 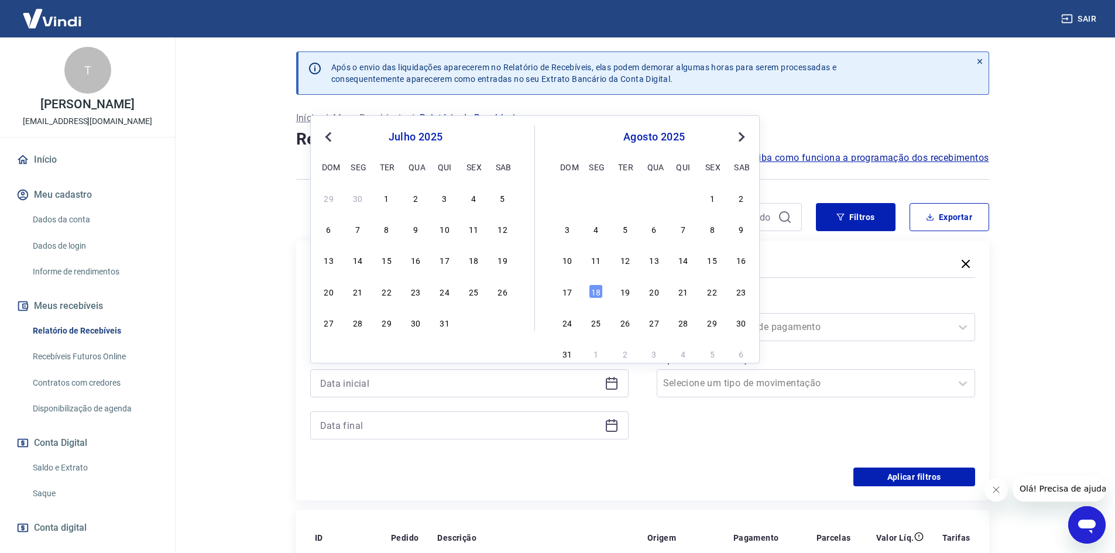 What do you see at coordinates (654, 292) in the screenshot?
I see `div: Choose quarta-feira, 20 de agosto de 2025` at bounding box center [654, 292].